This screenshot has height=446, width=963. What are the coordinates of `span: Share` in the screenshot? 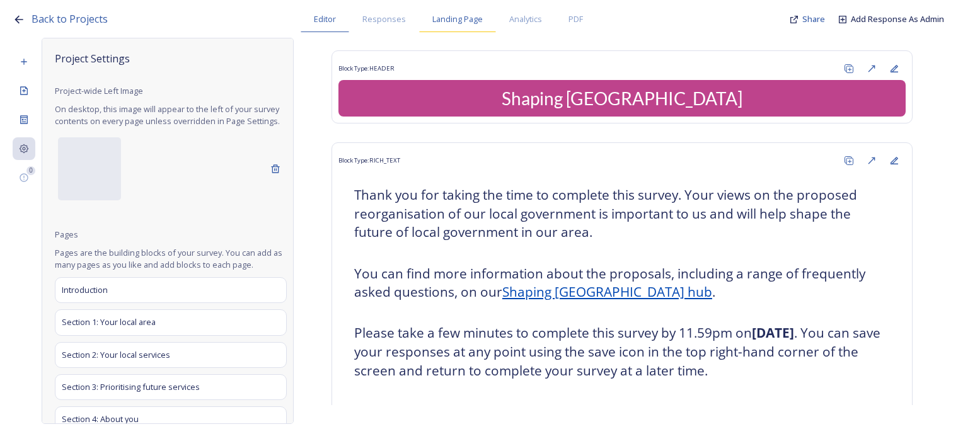 It's located at (814, 19).